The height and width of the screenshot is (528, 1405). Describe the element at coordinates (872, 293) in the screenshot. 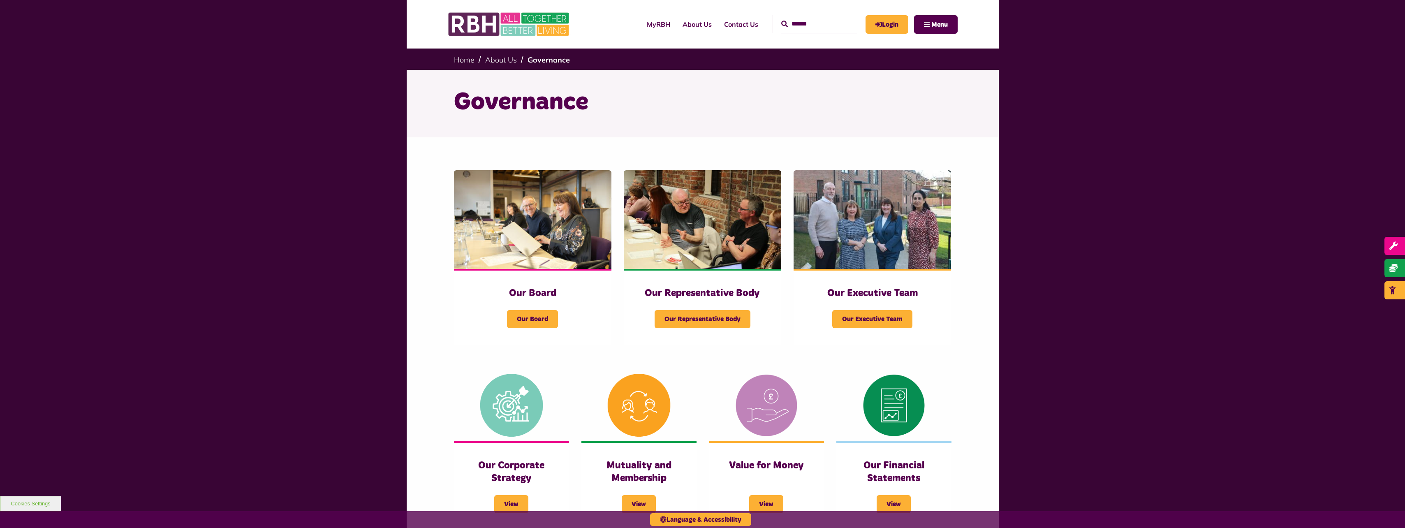

I see `h3: Our Executive Team` at that location.